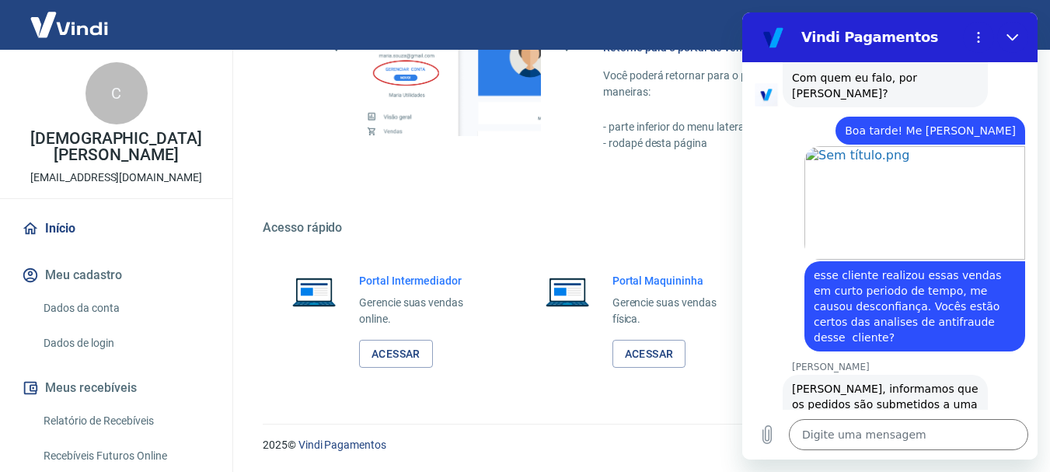 The width and height of the screenshot is (1050, 472). Describe the element at coordinates (116, 275) in the screenshot. I see `button: Meu cadastro` at that location.